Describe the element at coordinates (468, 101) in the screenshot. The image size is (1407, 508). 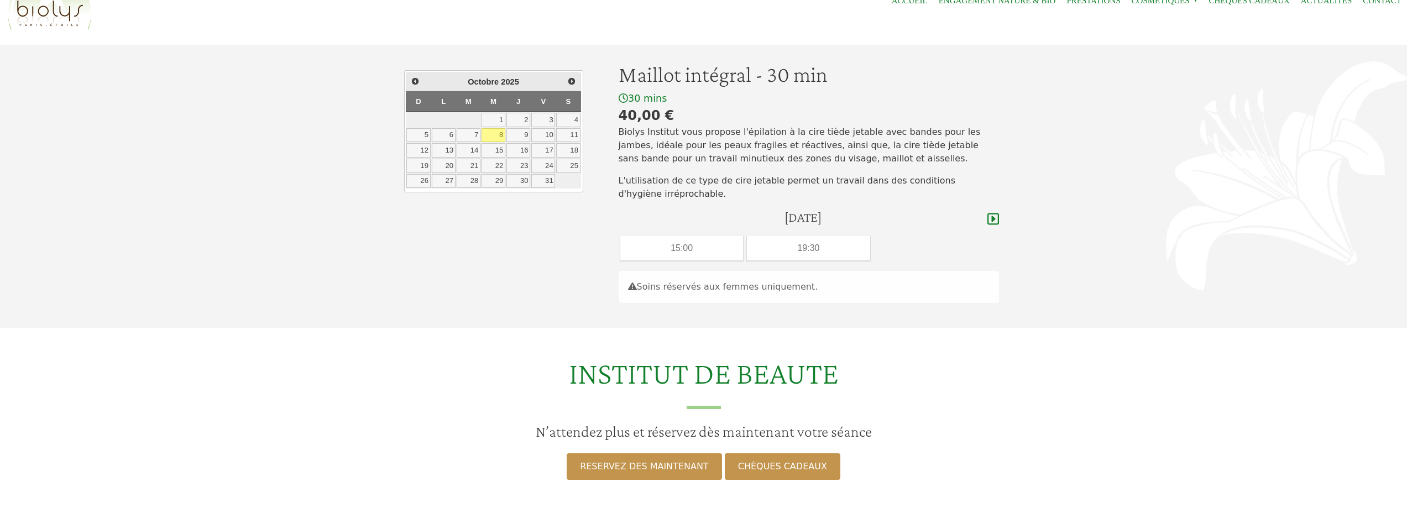
I see `span: Mardi` at that location.